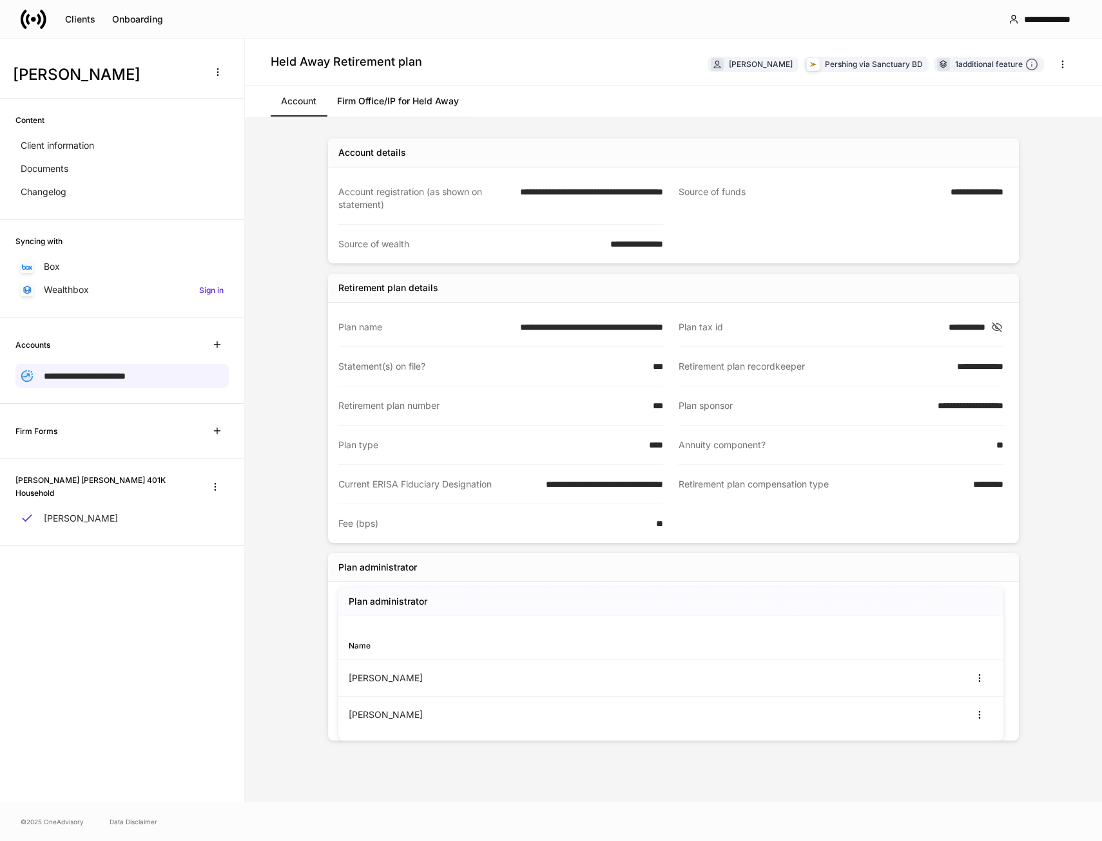 The image size is (1102, 841). What do you see at coordinates (492, 406) in the screenshot?
I see `div: Retirement plan number` at bounding box center [492, 406].